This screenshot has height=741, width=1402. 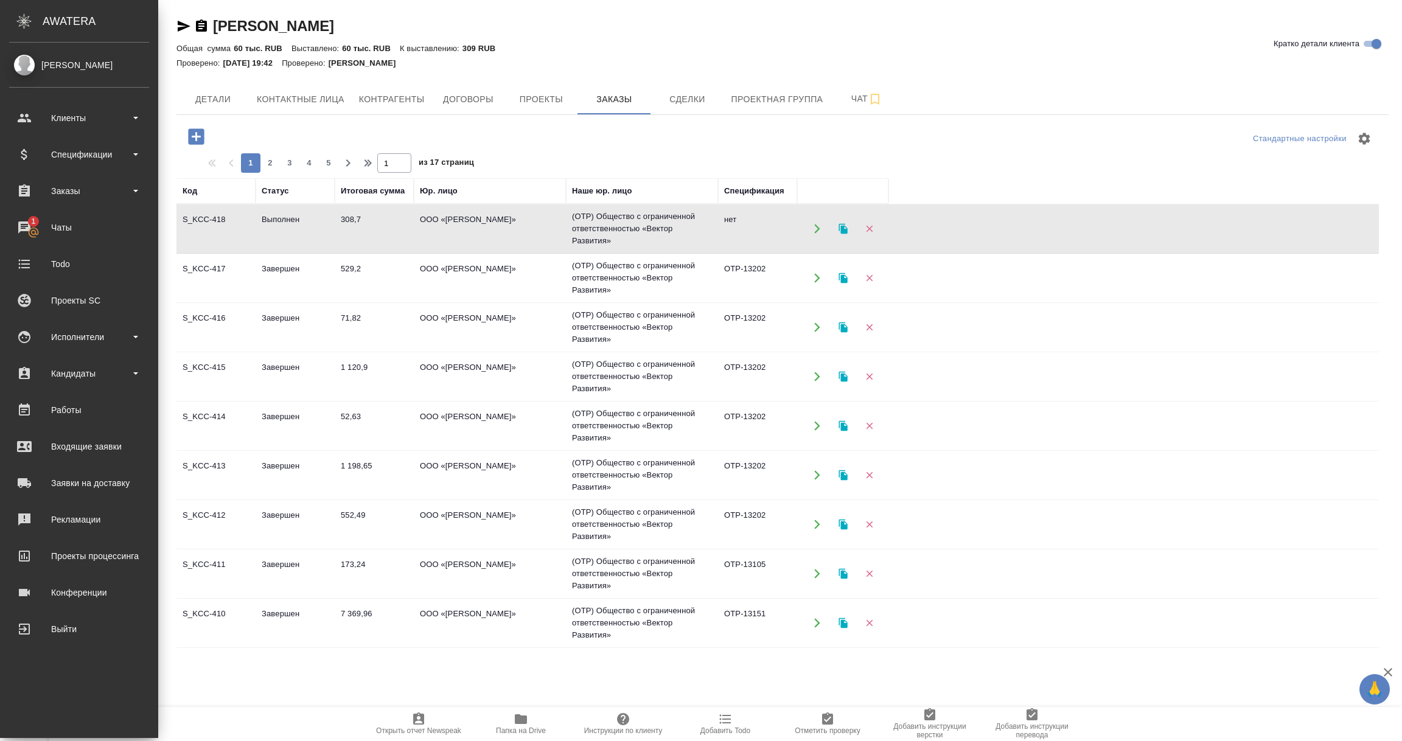 I want to click on td: S_KCC-414, so click(x=216, y=426).